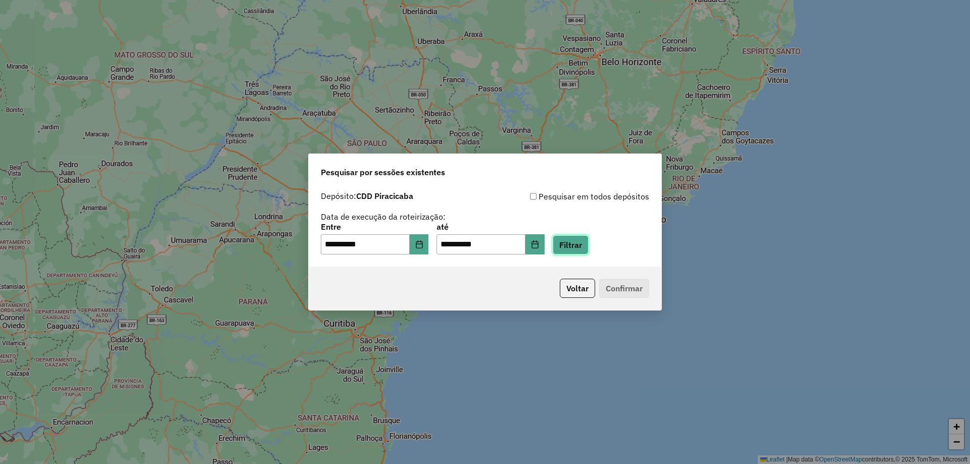 This screenshot has width=970, height=464. Describe the element at coordinates (577, 288) in the screenshot. I see `button: Voltar` at that location.